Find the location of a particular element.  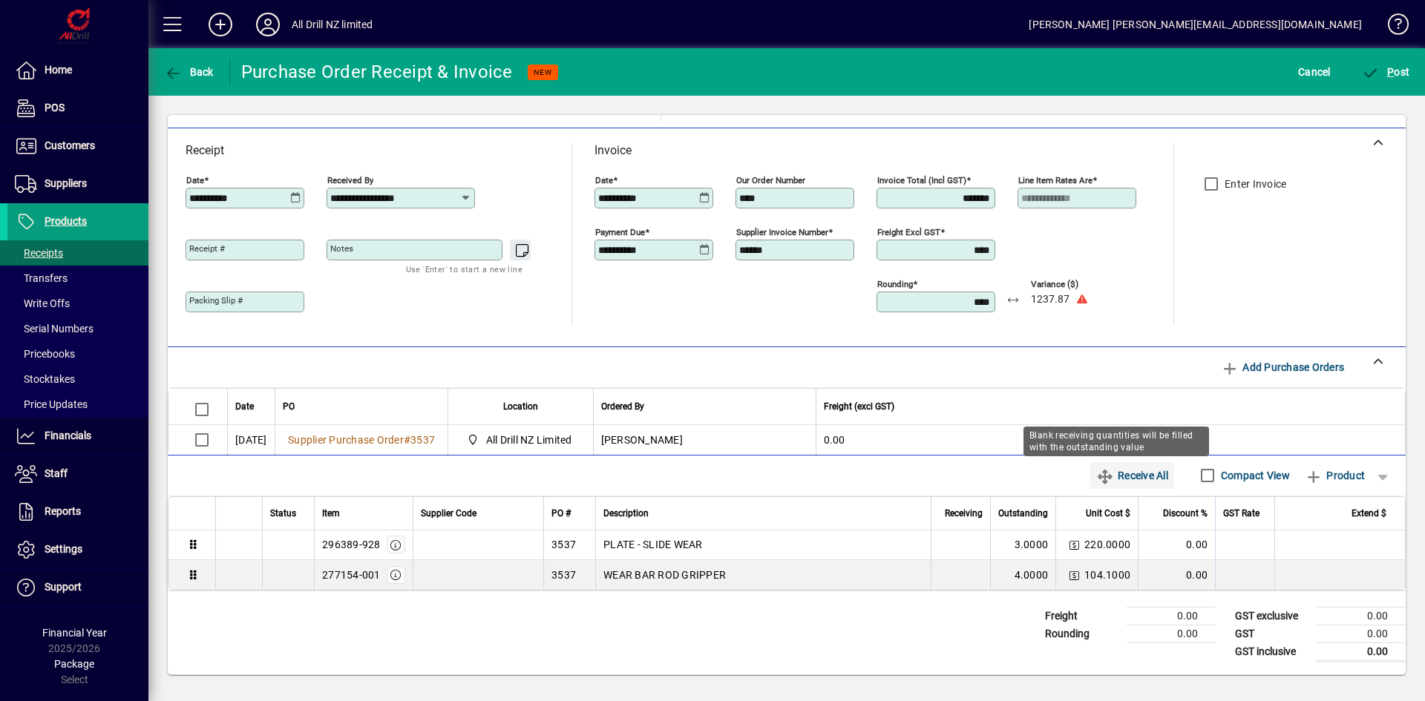

mat-label: Freight excl GST is located at coordinates (908, 232).